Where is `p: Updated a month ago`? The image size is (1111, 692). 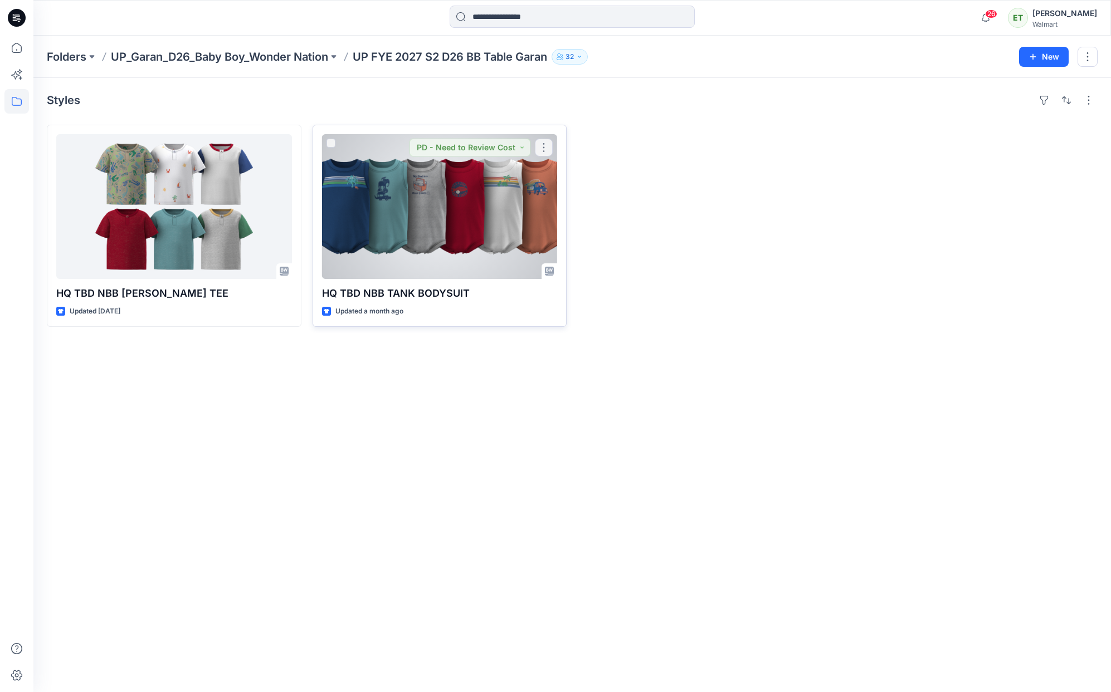 p: Updated a month ago is located at coordinates (369, 311).